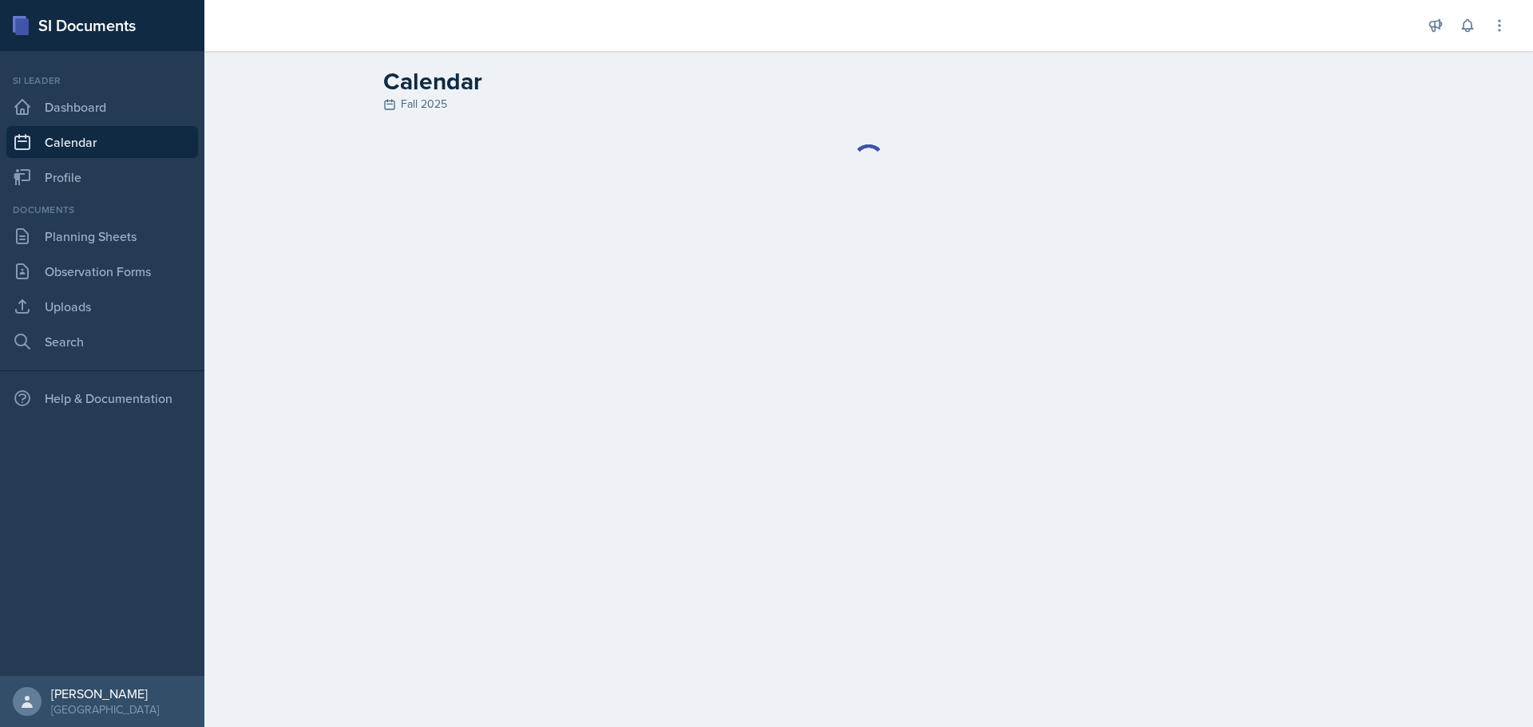 This screenshot has height=727, width=1533. I want to click on a: Dashboard, so click(102, 107).